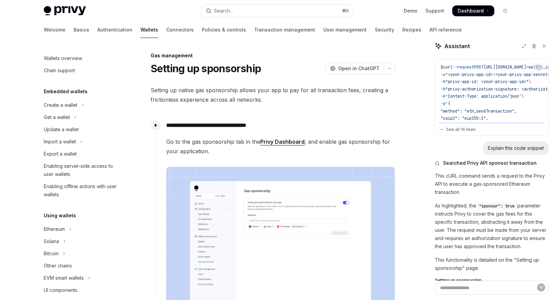  What do you see at coordinates (149, 30) in the screenshot?
I see `a: Wallets` at bounding box center [149, 30].